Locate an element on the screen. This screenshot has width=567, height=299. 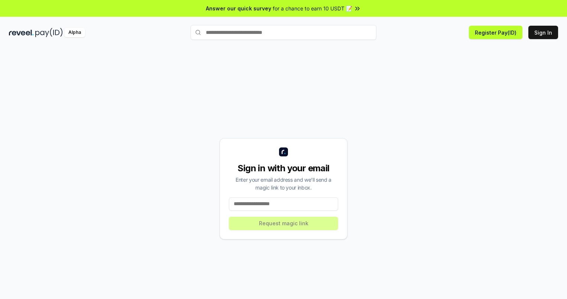
button: Register Pay(ID) is located at coordinates (496, 32).